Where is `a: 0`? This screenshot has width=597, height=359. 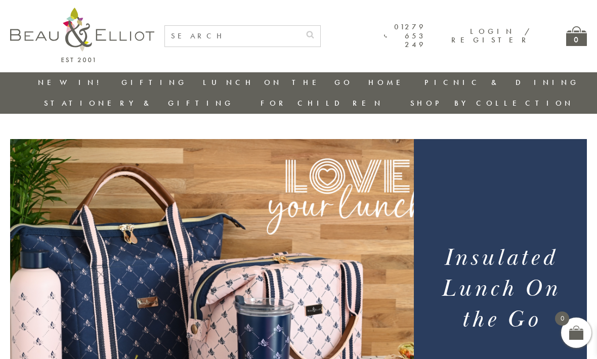
a: 0 is located at coordinates (576, 36).